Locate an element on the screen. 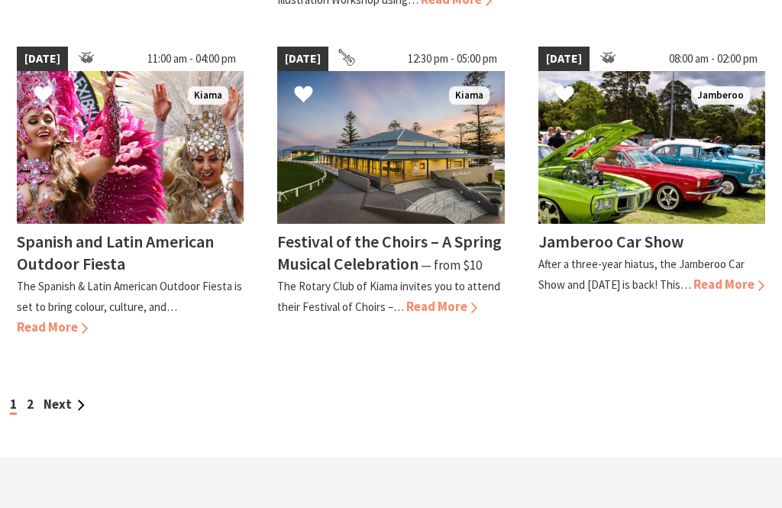 Image resolution: width=782 pixels, height=508 pixels. button: Click to Favourite Jamberoo Car Show is located at coordinates (565, 96).